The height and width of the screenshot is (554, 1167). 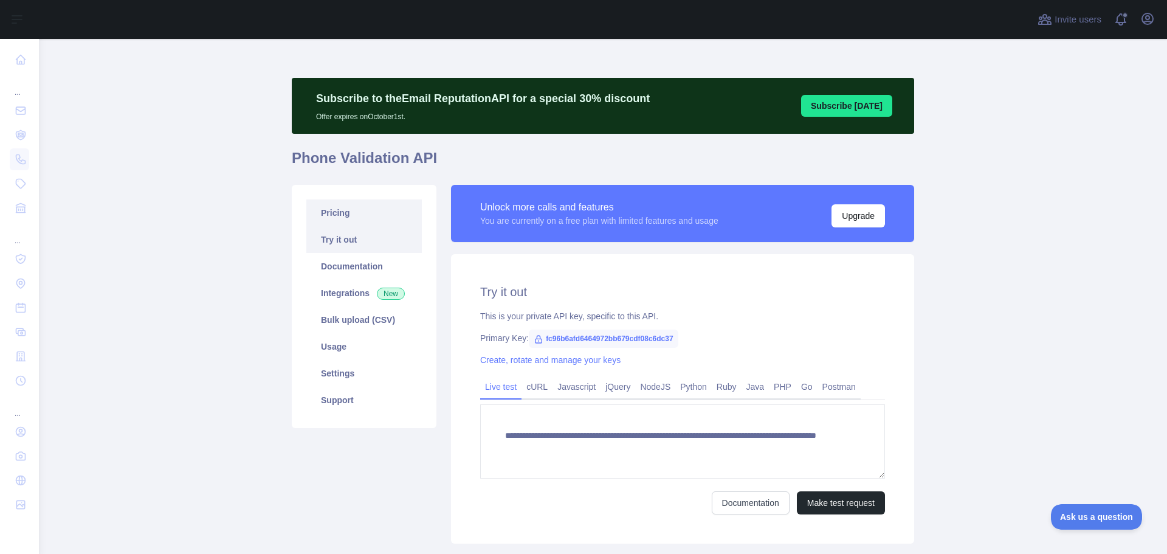 I want to click on a: jQuery, so click(x=617, y=387).